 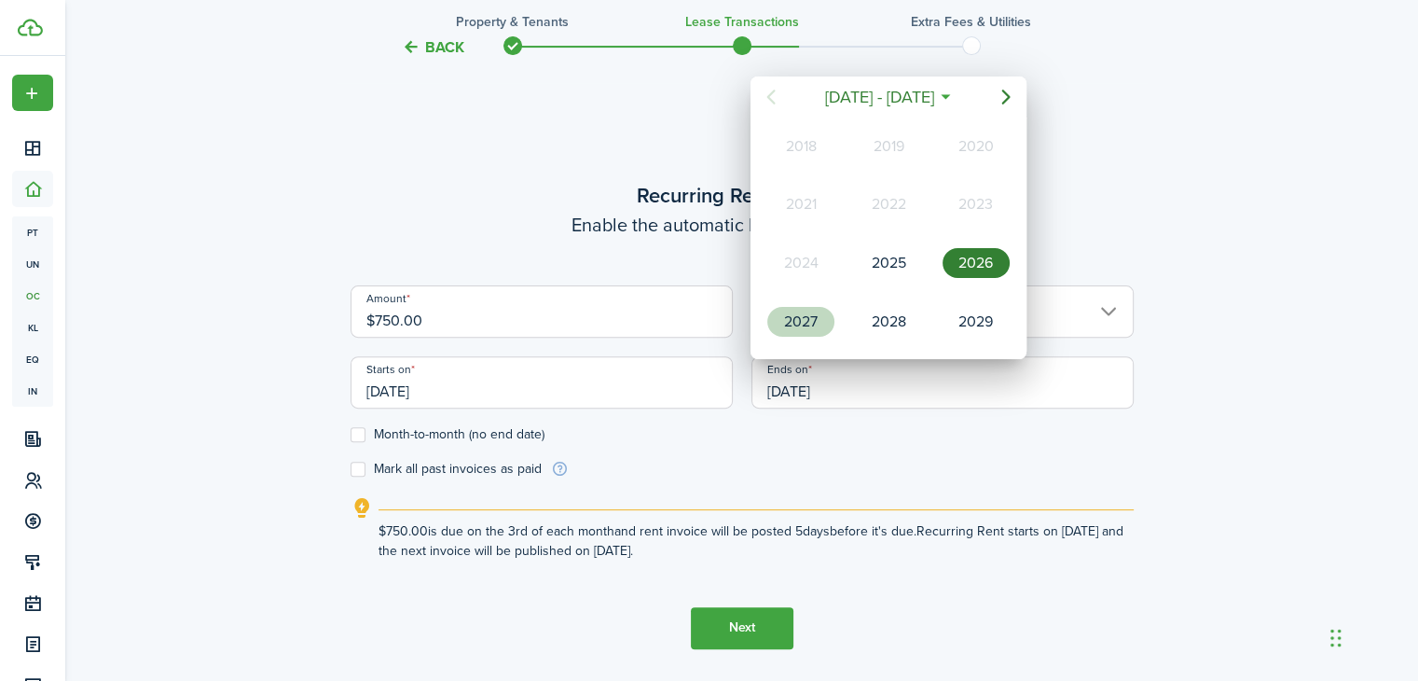 I want to click on div: 2028, so click(x=889, y=322).